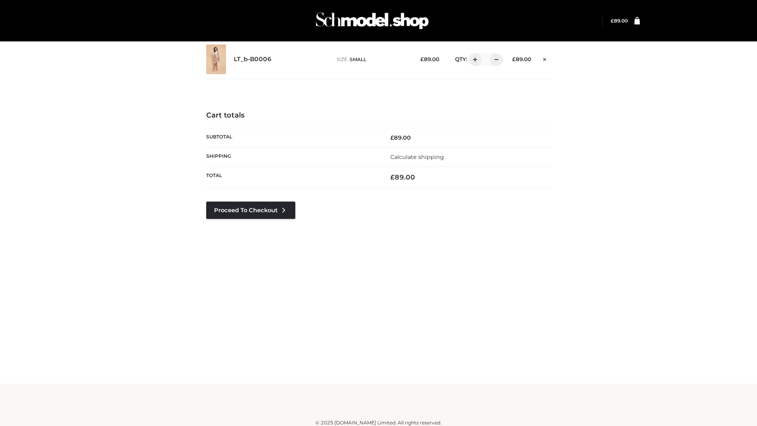  Describe the element at coordinates (216, 59) in the screenshot. I see `img: LT_b-B0006 - SMALL` at that location.